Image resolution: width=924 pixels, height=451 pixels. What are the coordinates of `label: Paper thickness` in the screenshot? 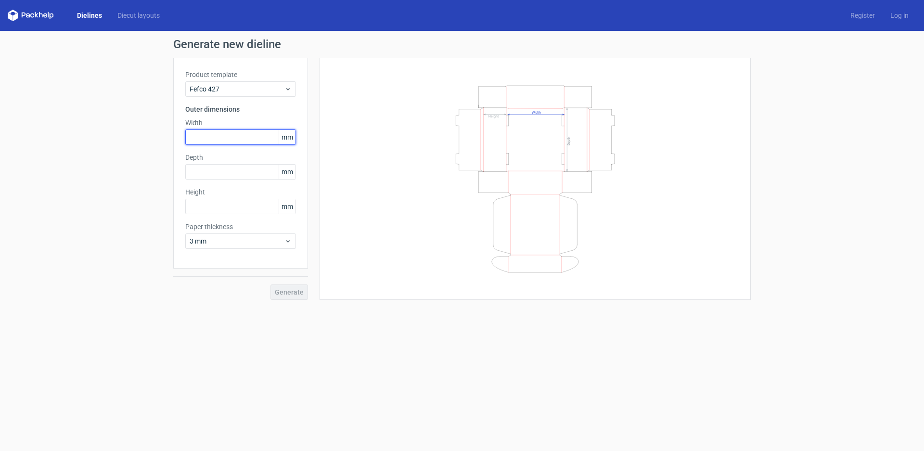 It's located at (241, 227).